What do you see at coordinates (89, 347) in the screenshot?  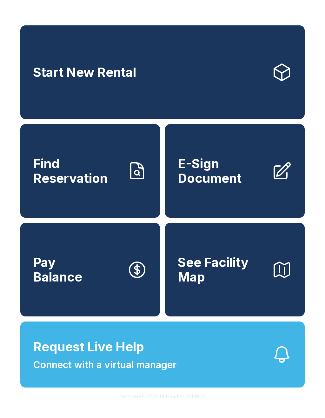 I see `span: Request Live Help` at bounding box center [89, 347].